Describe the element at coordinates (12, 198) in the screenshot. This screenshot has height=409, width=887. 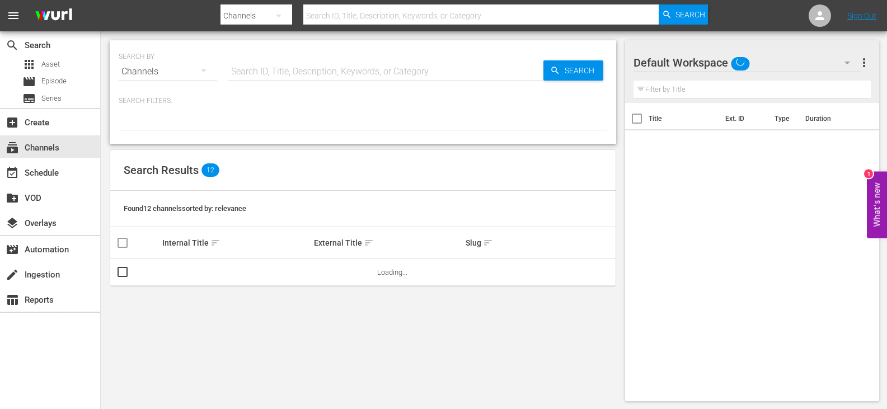
I see `span: VOD` at that location.